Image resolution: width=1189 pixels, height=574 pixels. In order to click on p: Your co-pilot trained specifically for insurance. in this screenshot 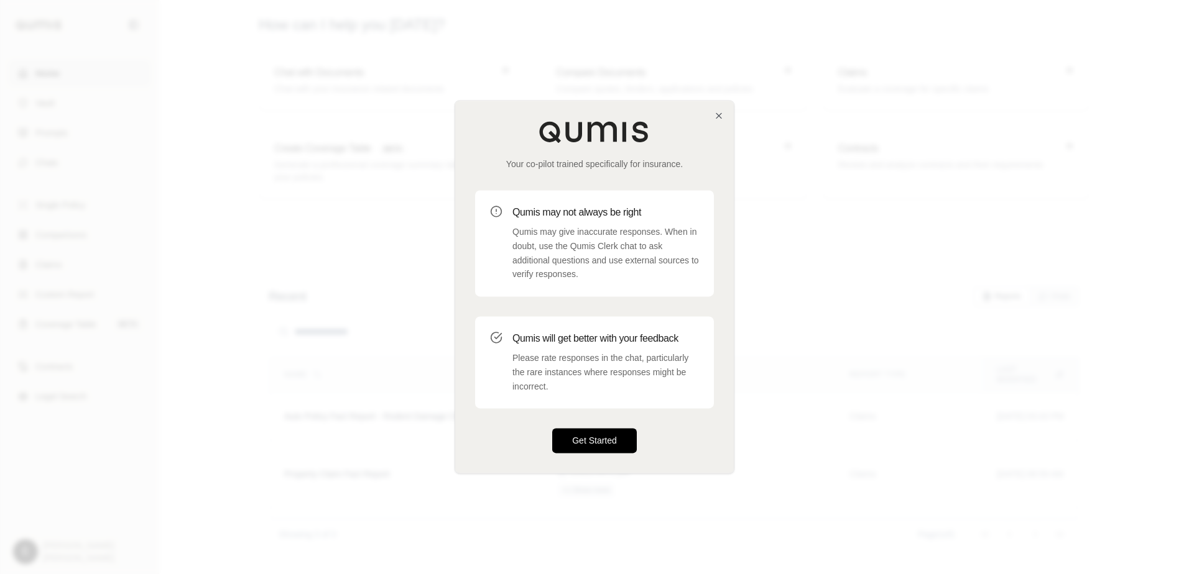, I will do `click(594, 164)`.